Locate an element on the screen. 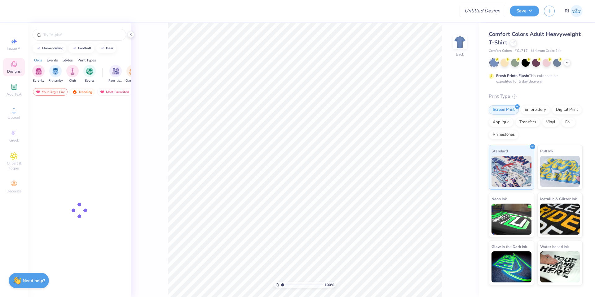  div: Print Types is located at coordinates (87, 60).